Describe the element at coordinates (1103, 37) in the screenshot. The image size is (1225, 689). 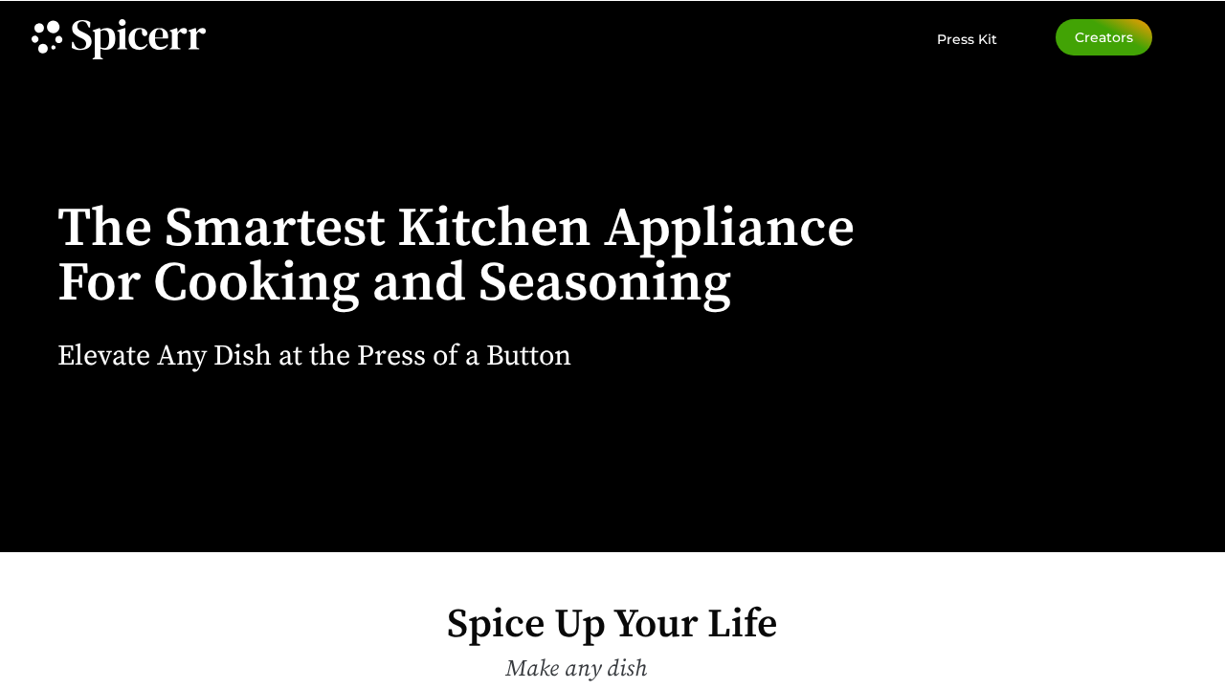
I see `span: Creators` at that location.